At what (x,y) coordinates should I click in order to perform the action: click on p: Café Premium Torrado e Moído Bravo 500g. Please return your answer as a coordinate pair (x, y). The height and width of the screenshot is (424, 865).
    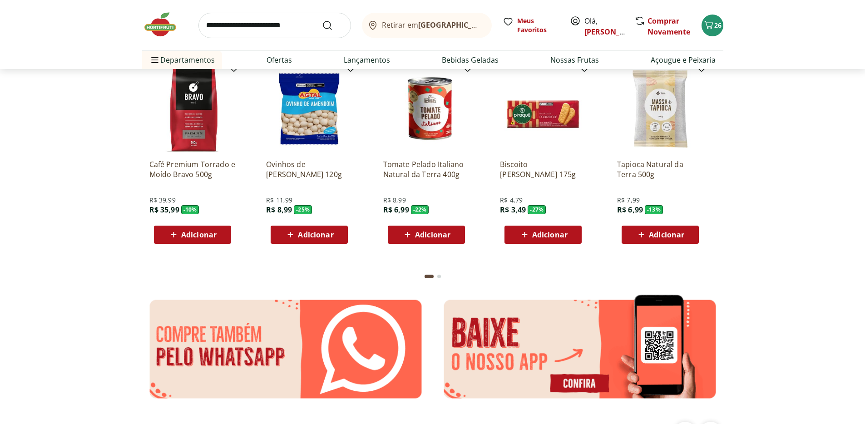
    Looking at the image, I should click on (193, 169).